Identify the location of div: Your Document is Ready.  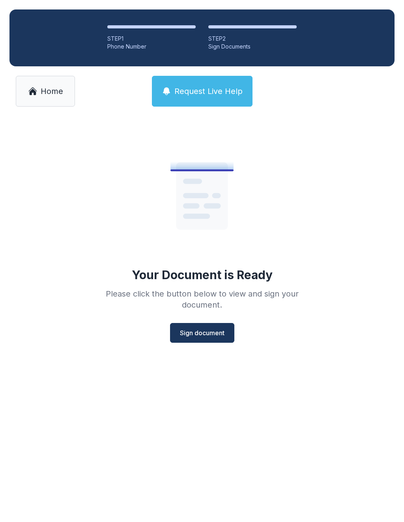
(202, 275).